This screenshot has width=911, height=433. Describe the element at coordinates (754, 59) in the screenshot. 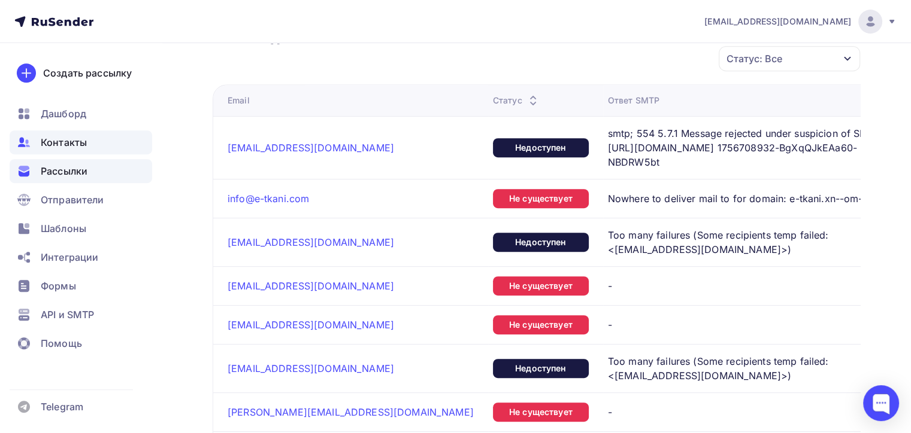

I see `div: Статус: Все` at that location.